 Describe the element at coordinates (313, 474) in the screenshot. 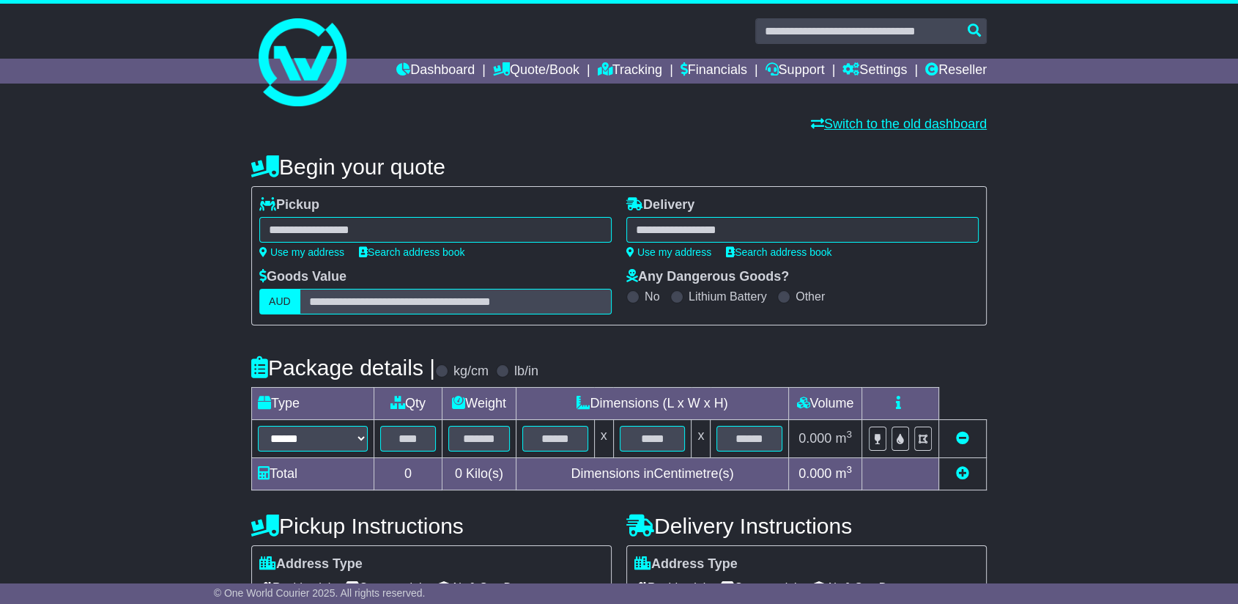

I see `td: Total` at that location.